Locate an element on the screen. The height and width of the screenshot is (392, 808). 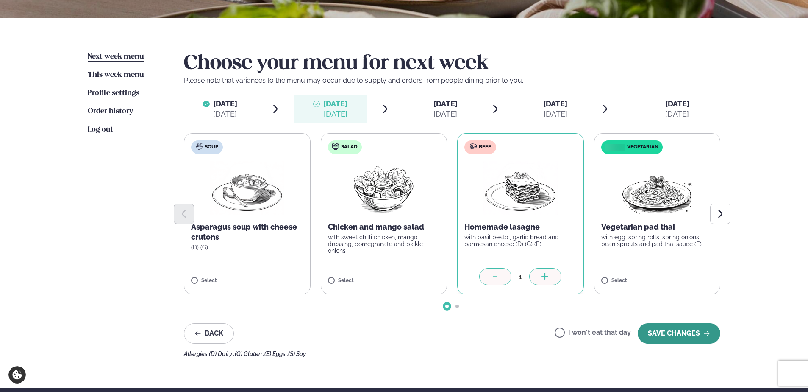
a: Log out is located at coordinates (100, 130).